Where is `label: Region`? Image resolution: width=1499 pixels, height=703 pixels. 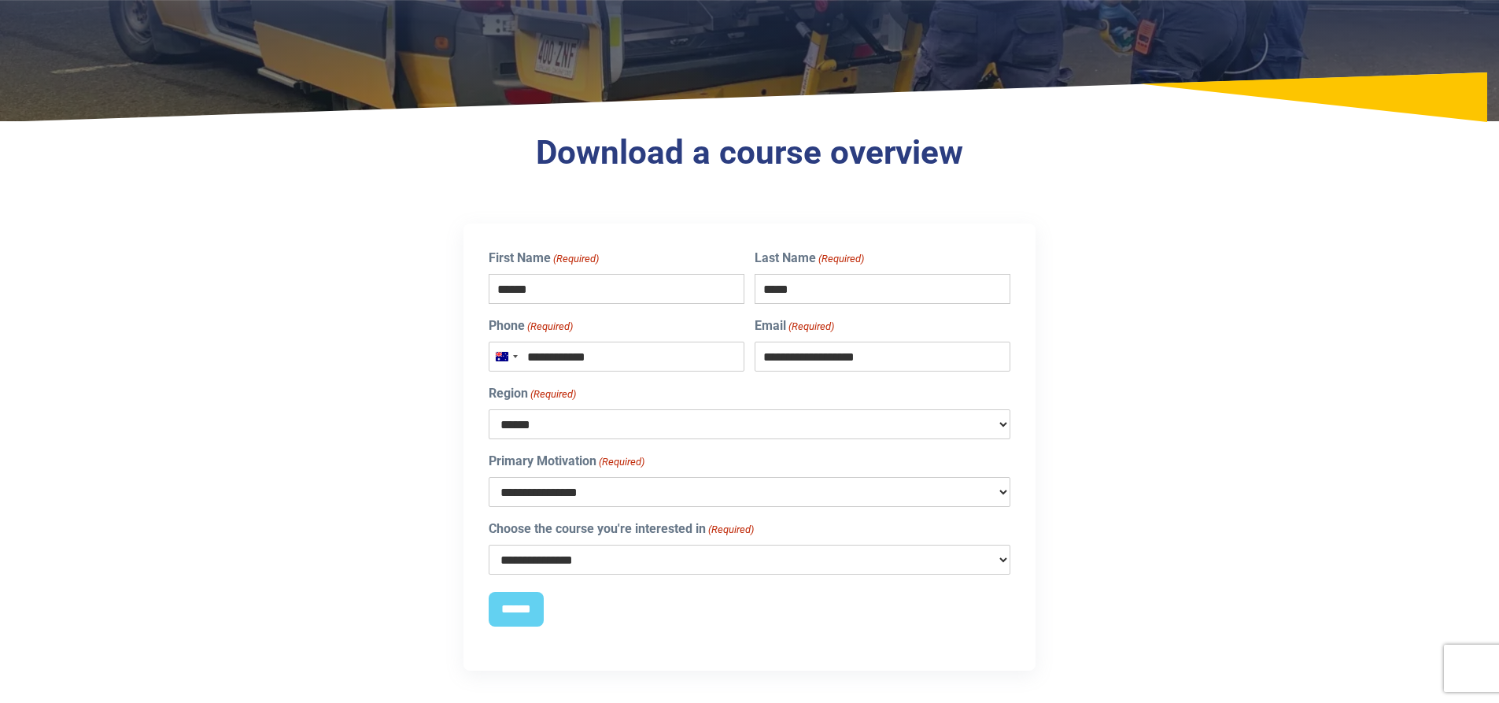
label: Region is located at coordinates (532, 393).